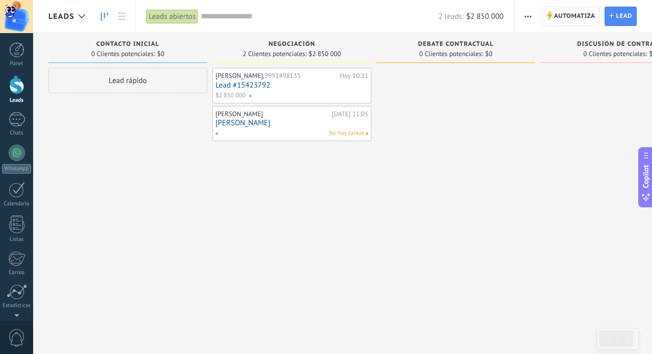 The image size is (652, 354). What do you see at coordinates (292, 44) in the screenshot?
I see `span: Negociación` at bounding box center [292, 44].